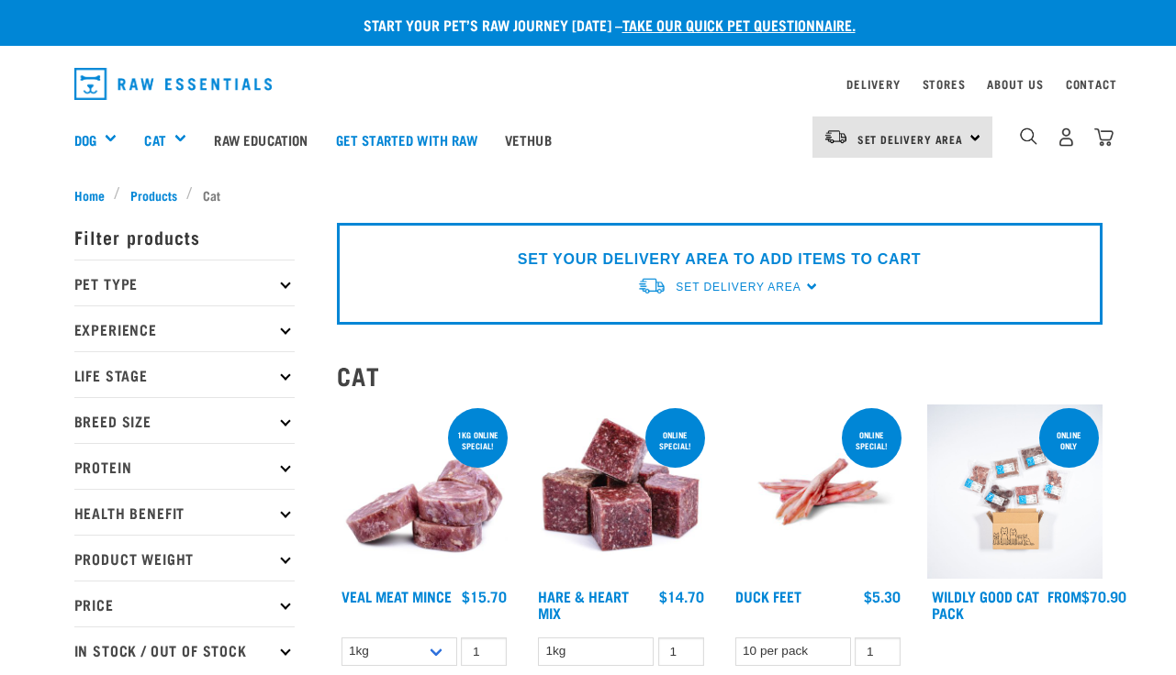 The image size is (1176, 675). What do you see at coordinates (583, 604) in the screenshot?
I see `a: Hare & Heart Mix` at bounding box center [583, 604].